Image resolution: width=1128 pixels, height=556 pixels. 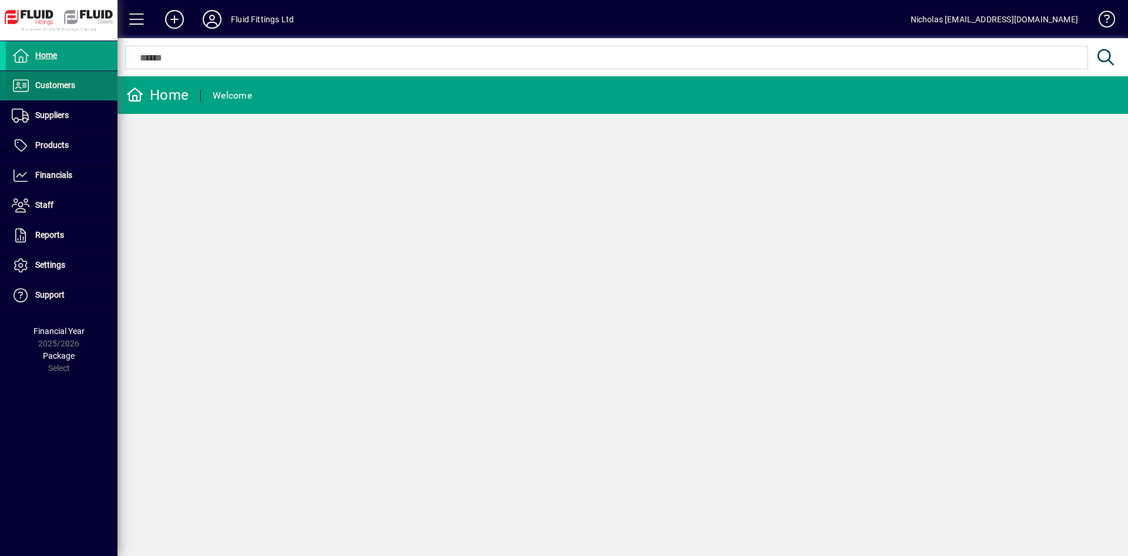 I want to click on div: Welcome, so click(x=232, y=96).